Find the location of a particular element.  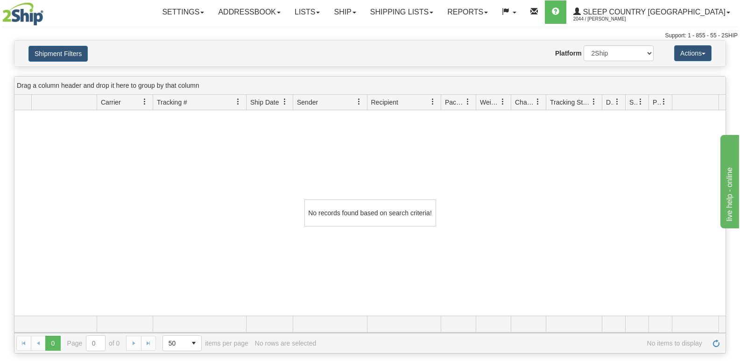

div: grid grouping header is located at coordinates (370, 85).